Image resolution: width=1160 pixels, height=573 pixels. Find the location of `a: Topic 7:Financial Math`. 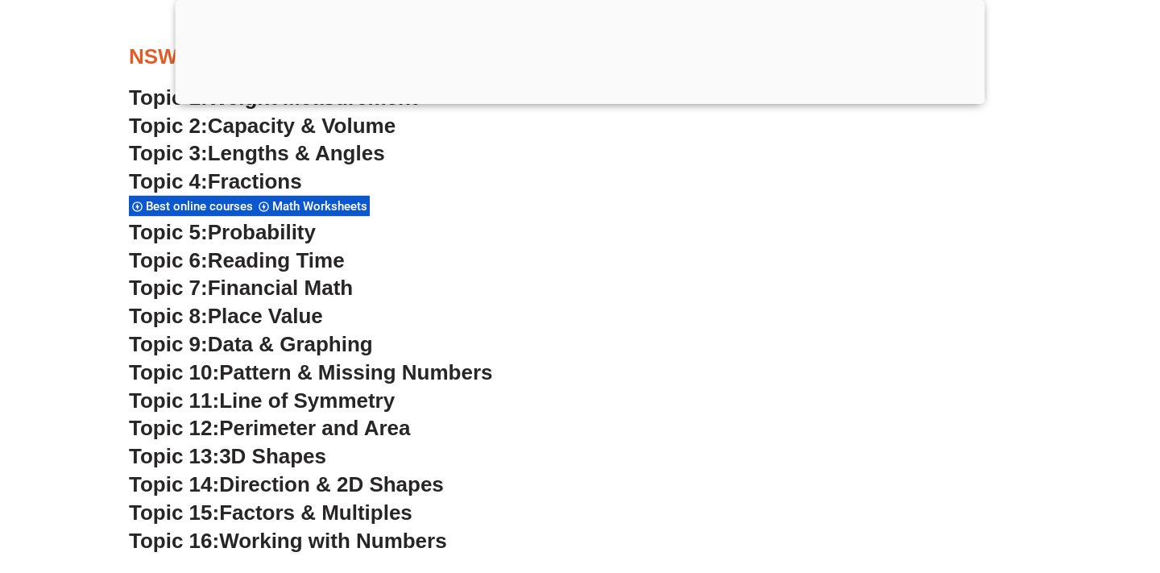

a: Topic 7:Financial Math is located at coordinates (241, 288).